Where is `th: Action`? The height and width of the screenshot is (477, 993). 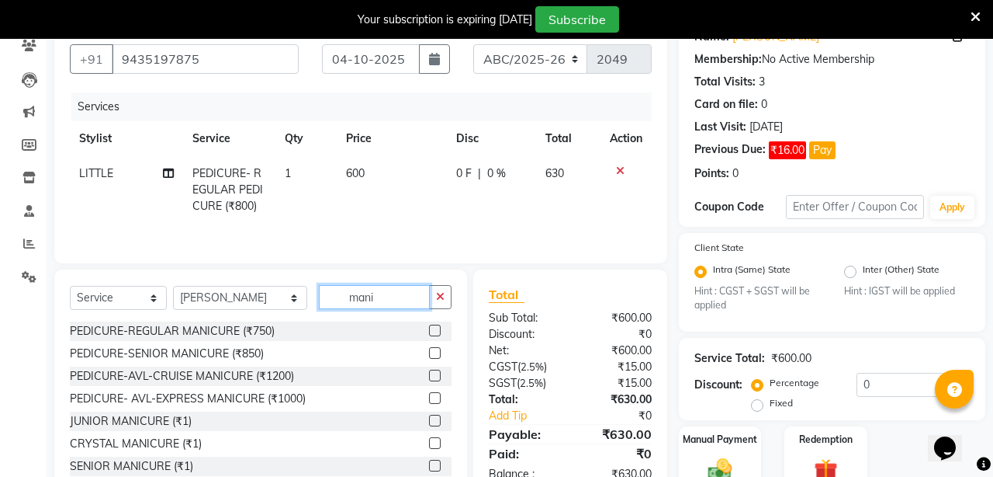
th: Action is located at coordinates (626, 138).